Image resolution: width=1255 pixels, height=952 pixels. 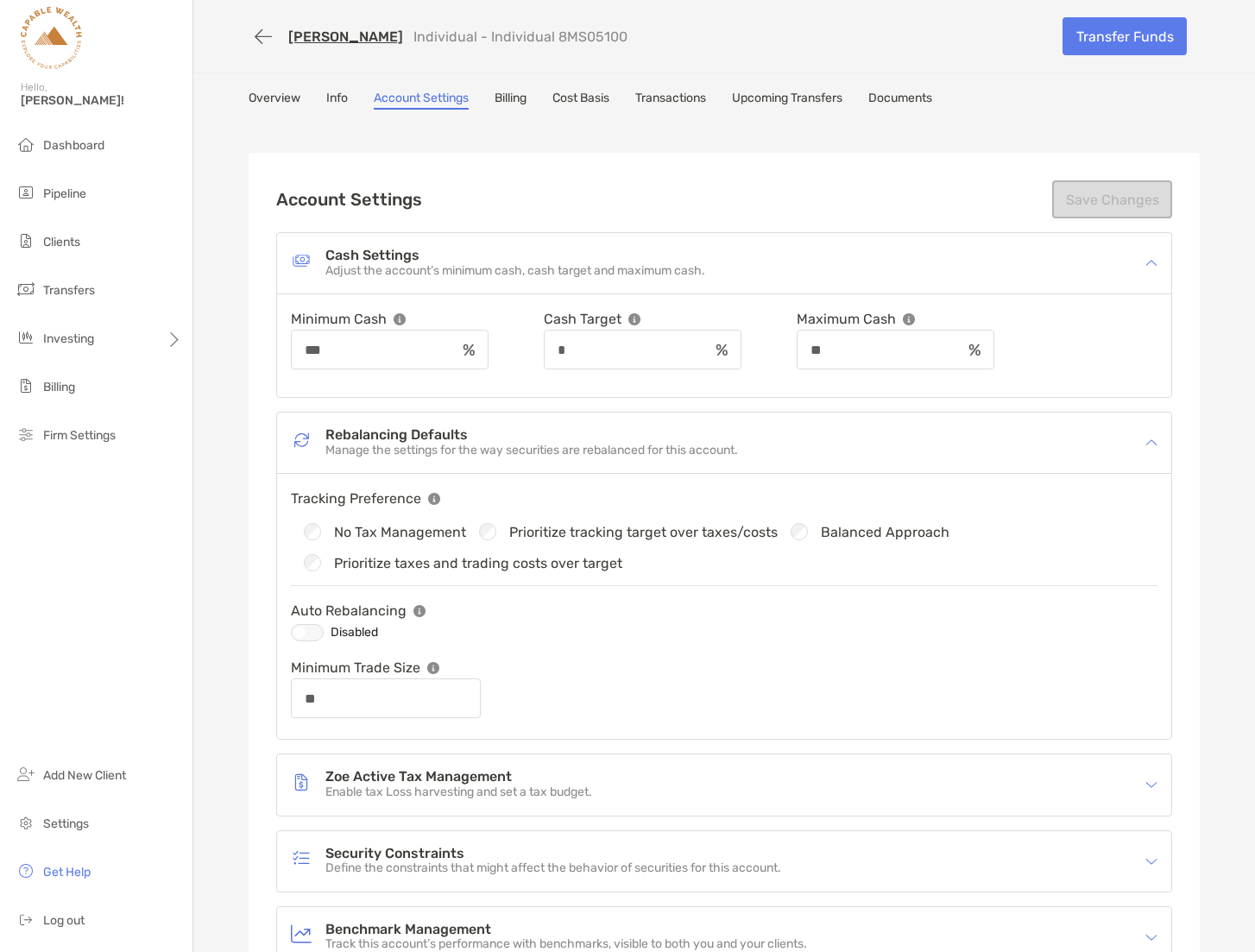 I want to click on a: Billing, so click(x=510, y=101).